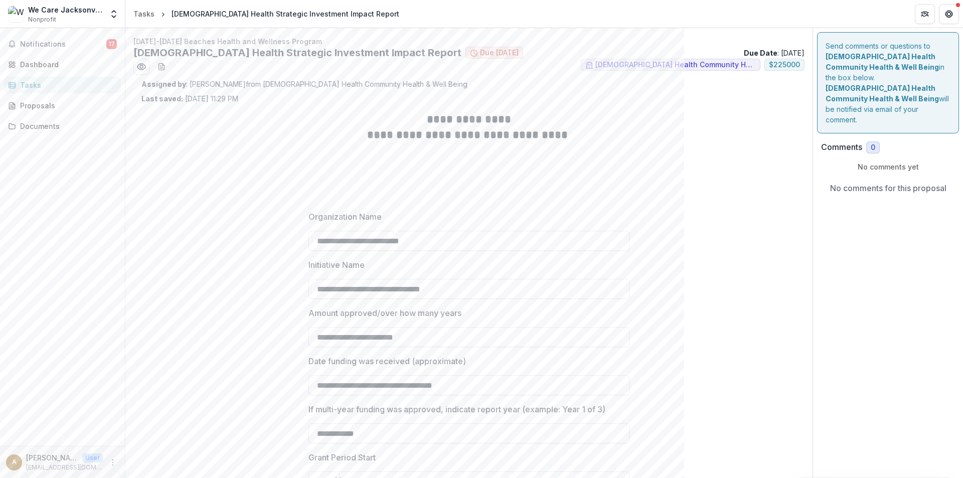 This screenshot has width=963, height=478. I want to click on p: No comments for this proposal, so click(888, 188).